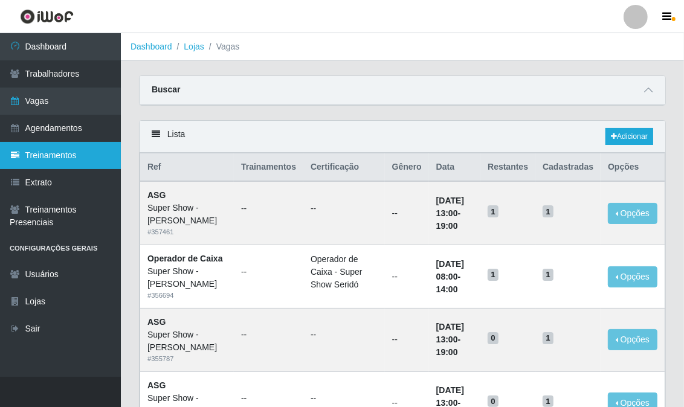  What do you see at coordinates (187, 359) in the screenshot?
I see `div: # 355787` at bounding box center [187, 359].